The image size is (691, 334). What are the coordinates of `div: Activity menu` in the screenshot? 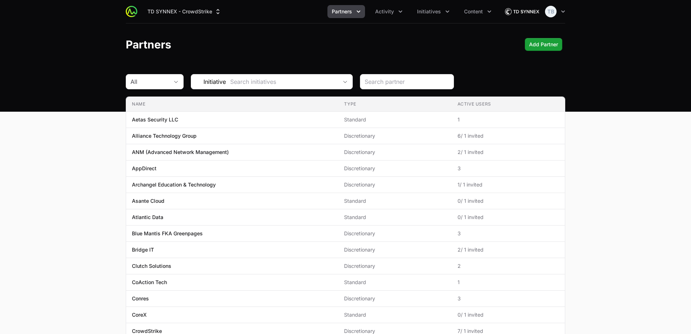 It's located at (389, 12).